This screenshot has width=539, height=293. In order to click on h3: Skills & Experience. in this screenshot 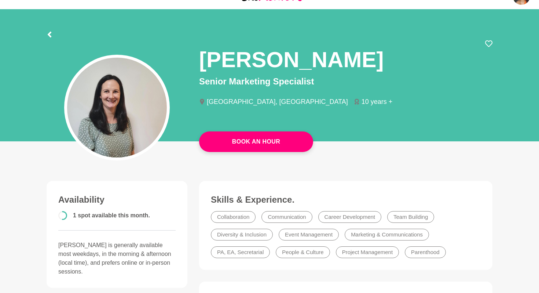, I will do `click(346, 200)`.